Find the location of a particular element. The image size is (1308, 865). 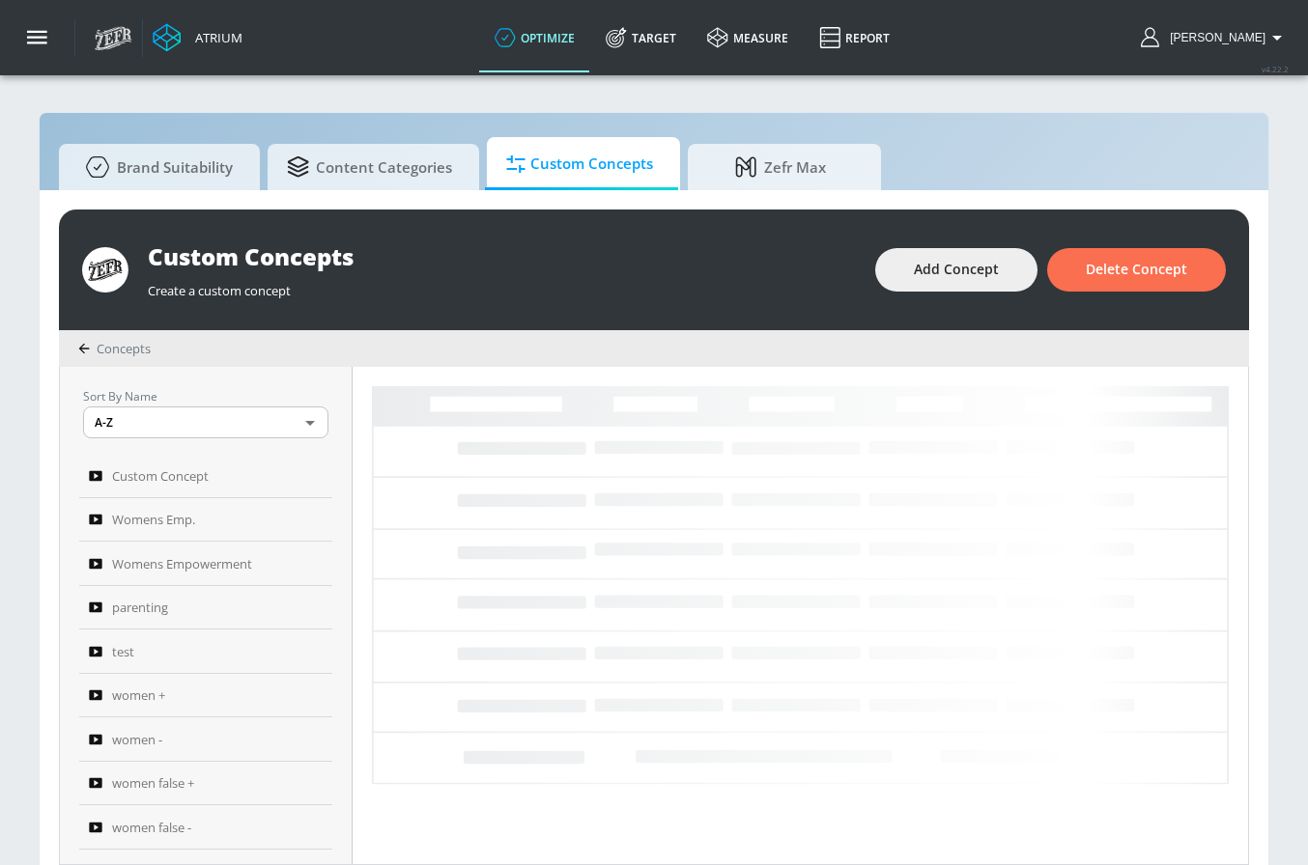

p: Sort By Name is located at coordinates (206, 396).